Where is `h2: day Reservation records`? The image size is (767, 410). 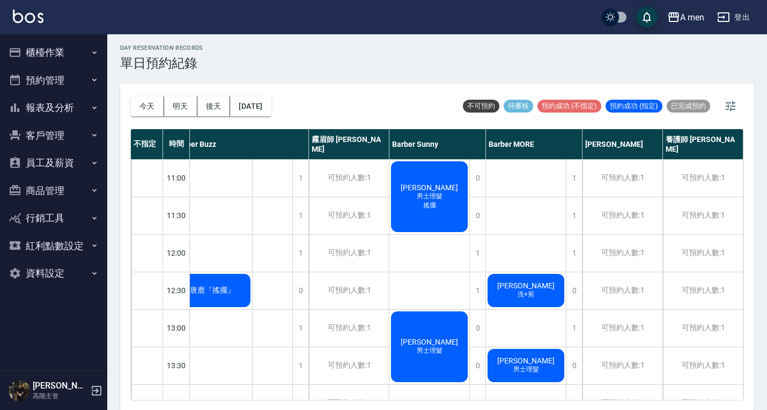 h2: day Reservation records is located at coordinates (161, 48).